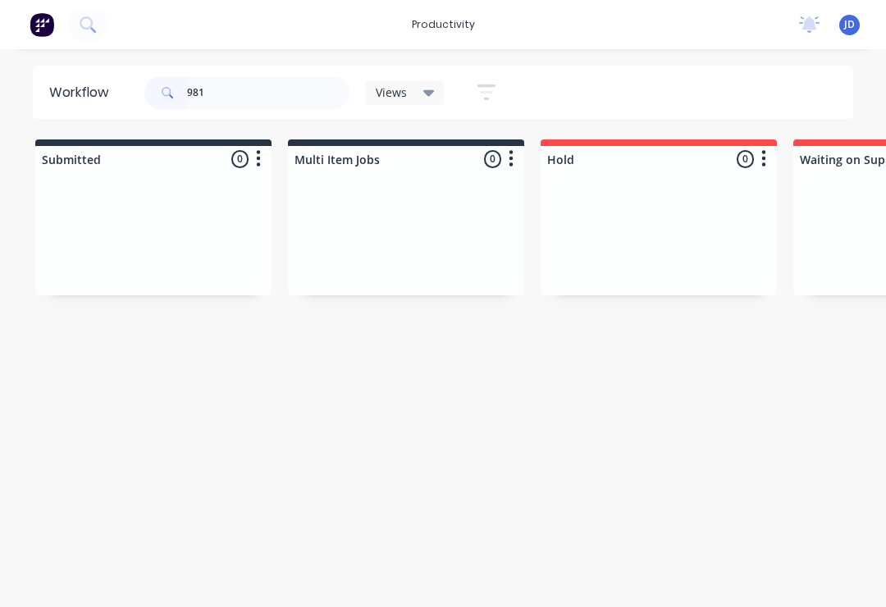 The height and width of the screenshot is (607, 886). Describe the element at coordinates (83, 93) in the screenshot. I see `div: Workflow` at that location.